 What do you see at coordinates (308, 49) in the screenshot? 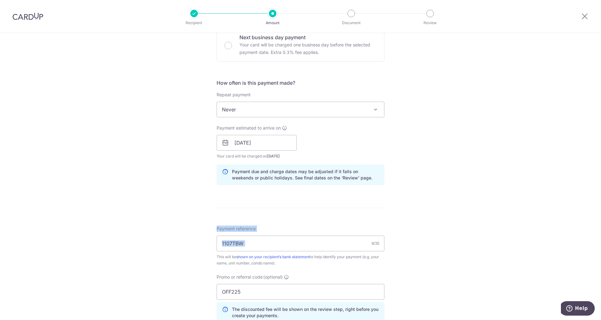
I see `p: Your card will be charged one business day before the selected payment date. Extra 0.3% fee applies.` at bounding box center [308, 49].